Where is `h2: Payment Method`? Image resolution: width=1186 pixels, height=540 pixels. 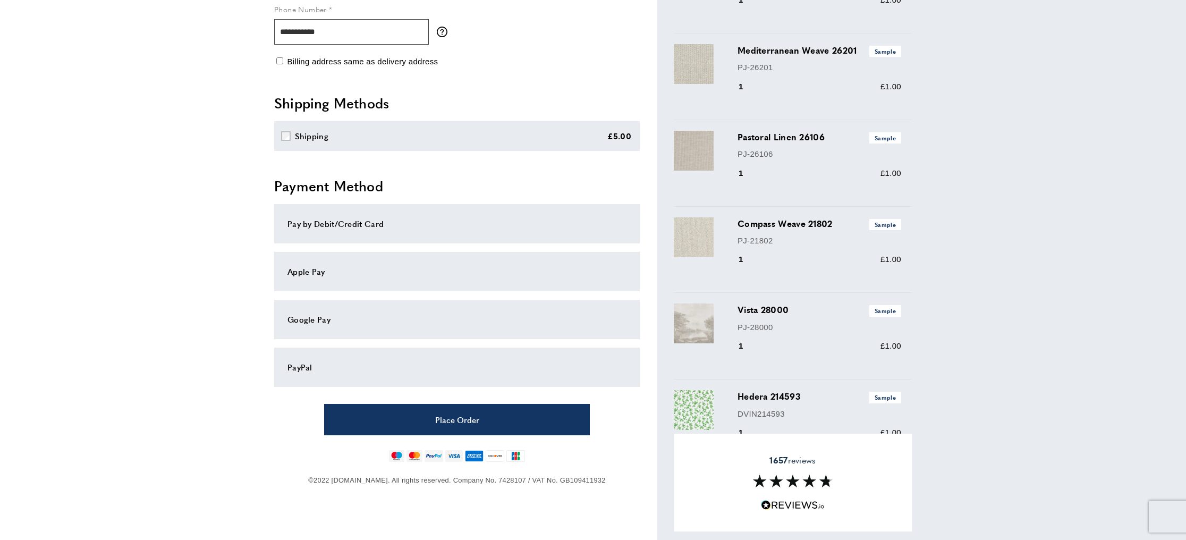 h2: Payment Method is located at coordinates (457, 186).